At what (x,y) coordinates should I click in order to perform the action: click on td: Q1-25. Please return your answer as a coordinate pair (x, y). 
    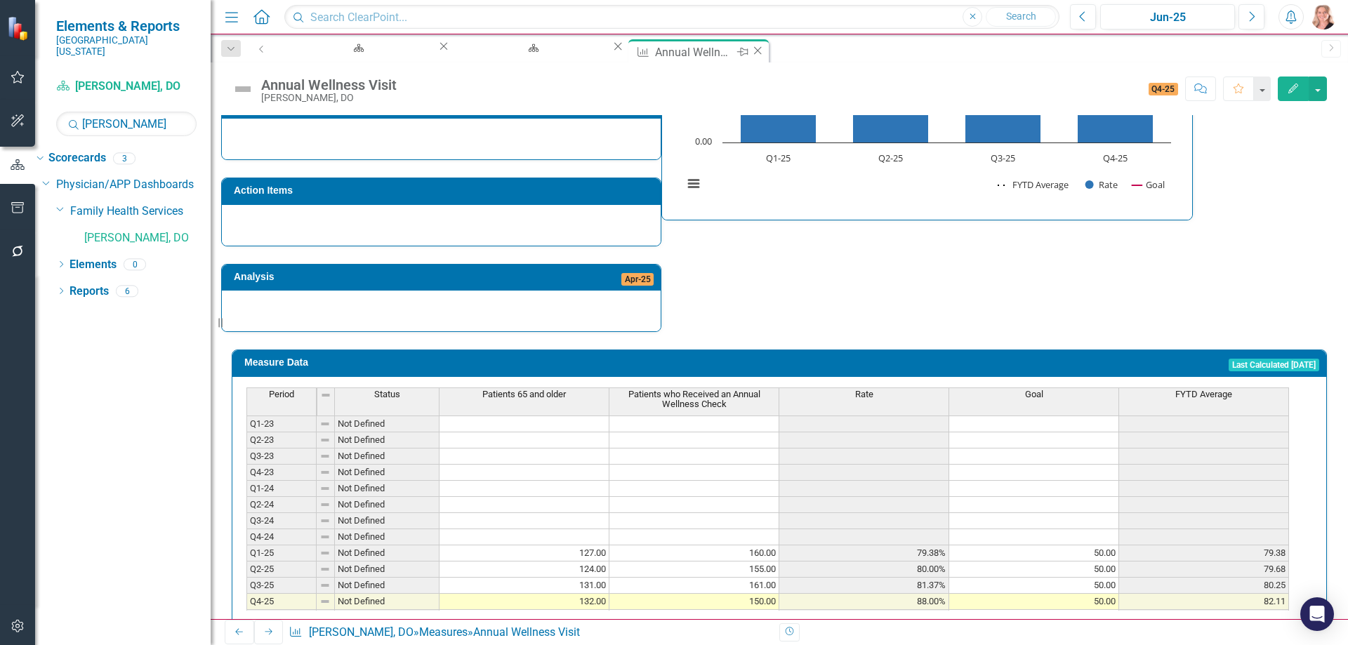
    Looking at the image, I should click on (282, 553).